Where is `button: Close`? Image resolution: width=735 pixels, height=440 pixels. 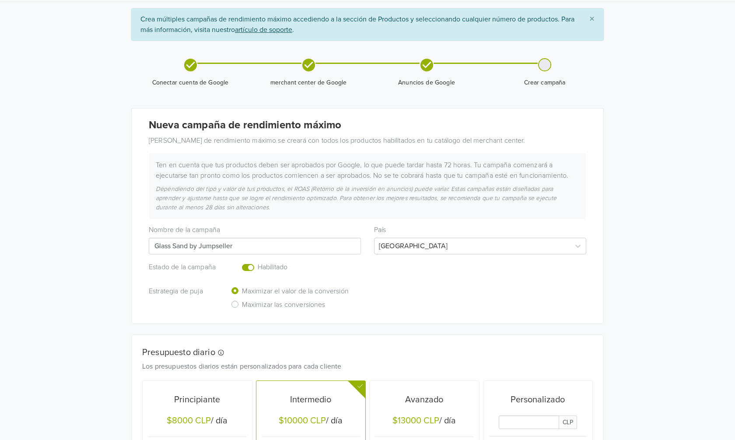
button: Close is located at coordinates (592, 19).